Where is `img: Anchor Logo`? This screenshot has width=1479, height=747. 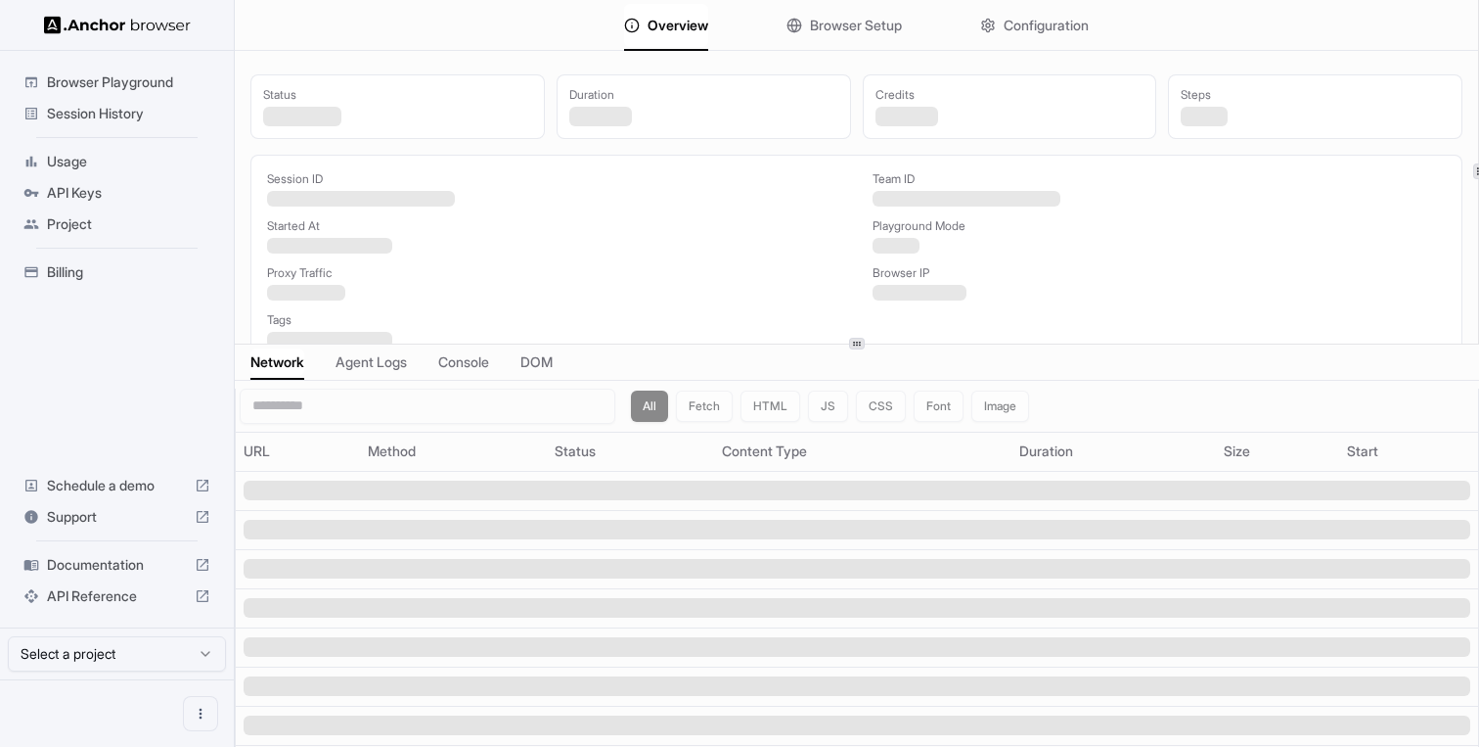
img: Anchor Logo is located at coordinates (117, 24).